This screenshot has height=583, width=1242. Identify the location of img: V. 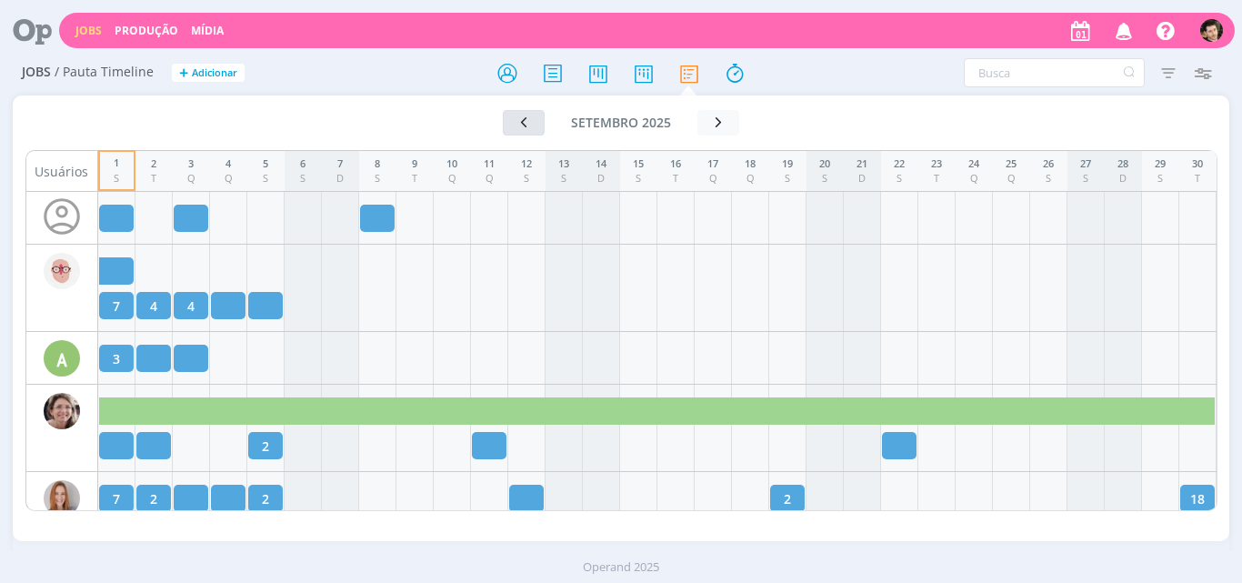
(1211, 30).